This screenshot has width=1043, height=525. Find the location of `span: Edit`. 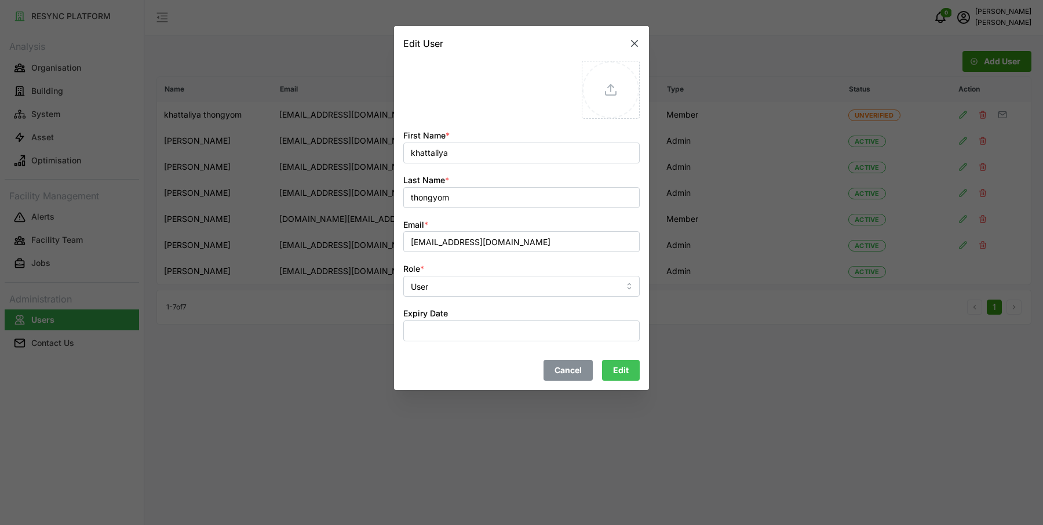

span: Edit is located at coordinates (620, 370).